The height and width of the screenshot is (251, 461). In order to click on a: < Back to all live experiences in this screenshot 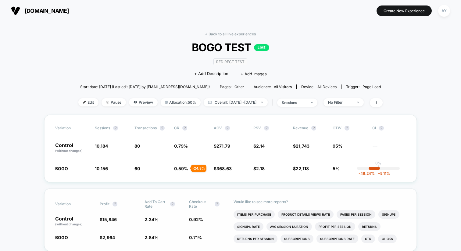, I will do `click(231, 34)`.